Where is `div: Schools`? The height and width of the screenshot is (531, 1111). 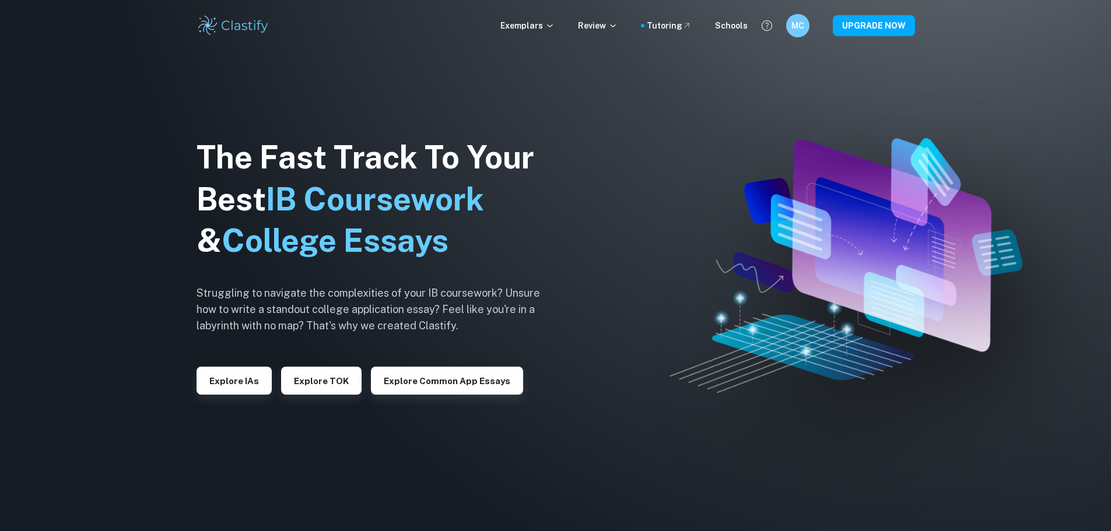 div: Schools is located at coordinates (732, 26).